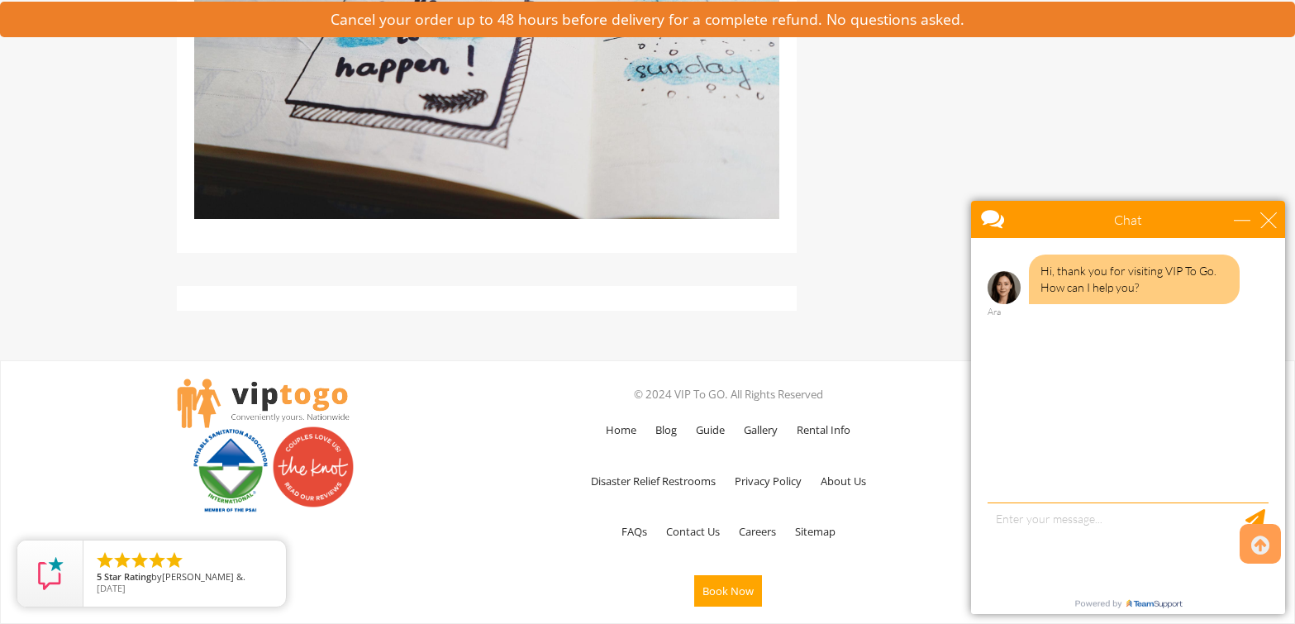 The image size is (1295, 624). What do you see at coordinates (728, 591) in the screenshot?
I see `button: Book Now` at bounding box center [728, 591].